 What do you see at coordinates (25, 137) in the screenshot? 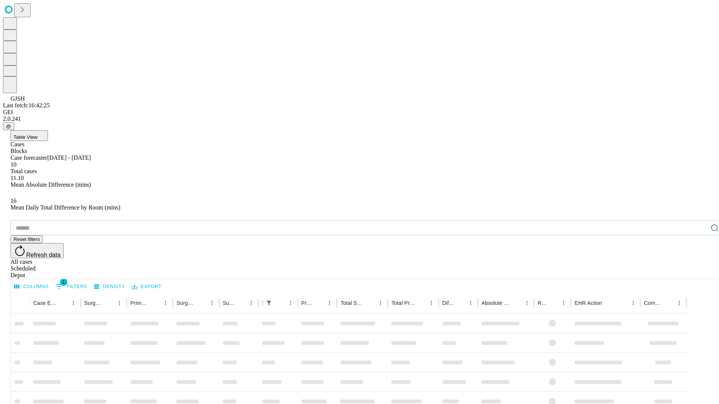
I see `span: Table View` at bounding box center [25, 137].